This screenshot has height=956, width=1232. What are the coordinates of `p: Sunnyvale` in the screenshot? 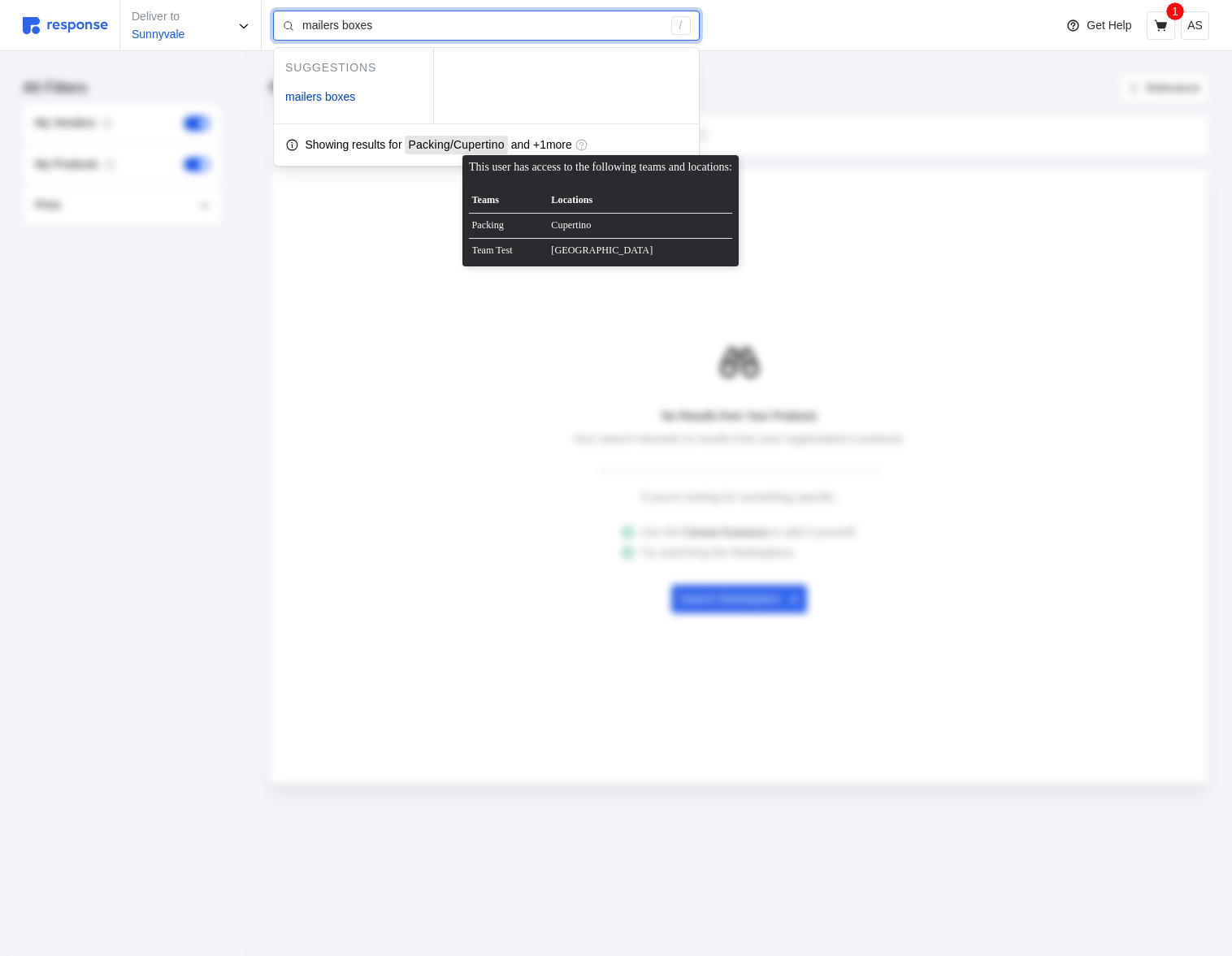 It's located at (158, 35).